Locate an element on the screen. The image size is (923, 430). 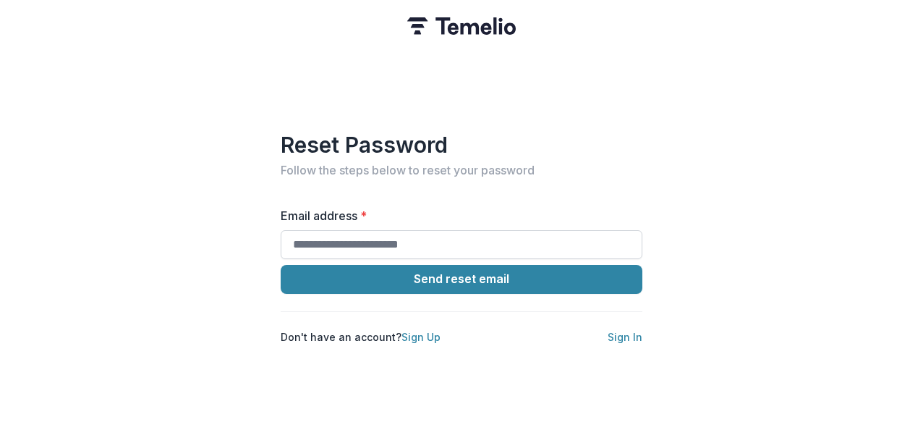
h1: Reset Password is located at coordinates (461, 145).